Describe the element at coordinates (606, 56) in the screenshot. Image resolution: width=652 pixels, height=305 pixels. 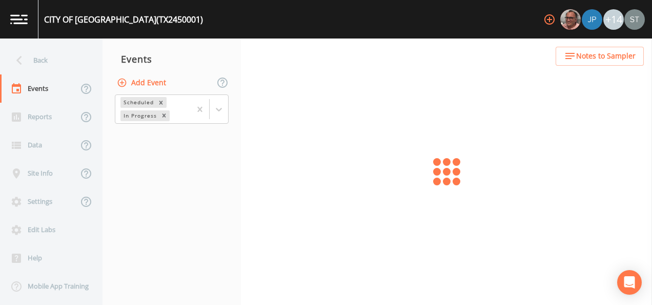
I see `span: Notes to Sampler` at that location.